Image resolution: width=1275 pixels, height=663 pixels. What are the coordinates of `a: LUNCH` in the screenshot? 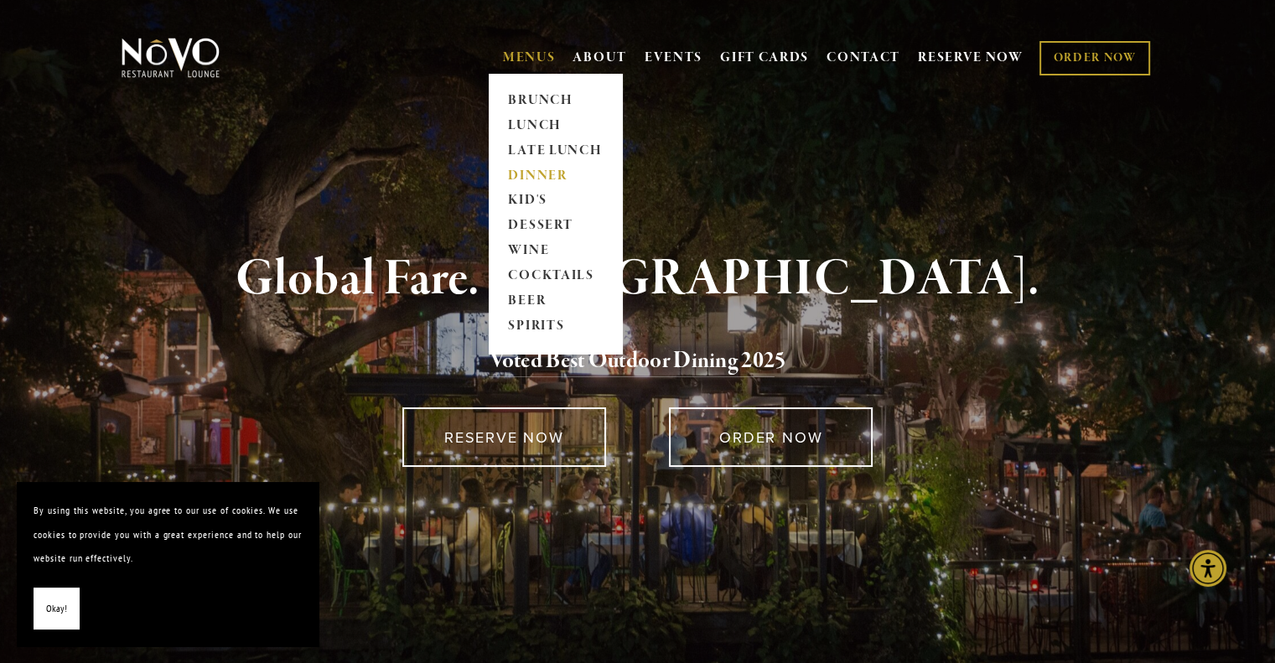 It's located at (555, 126).